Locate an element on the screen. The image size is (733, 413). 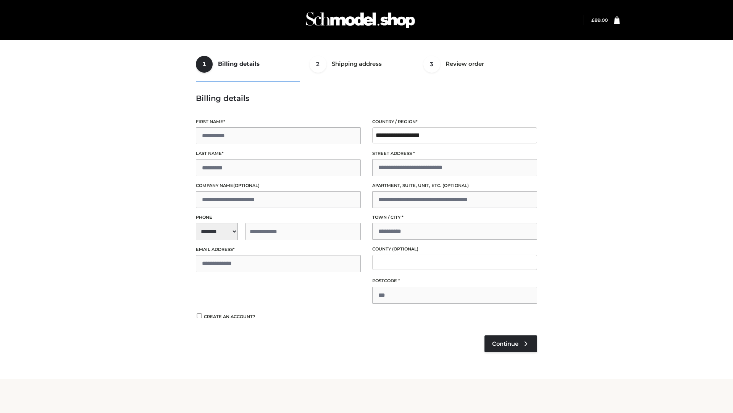
span: Continue is located at coordinates (505, 343).